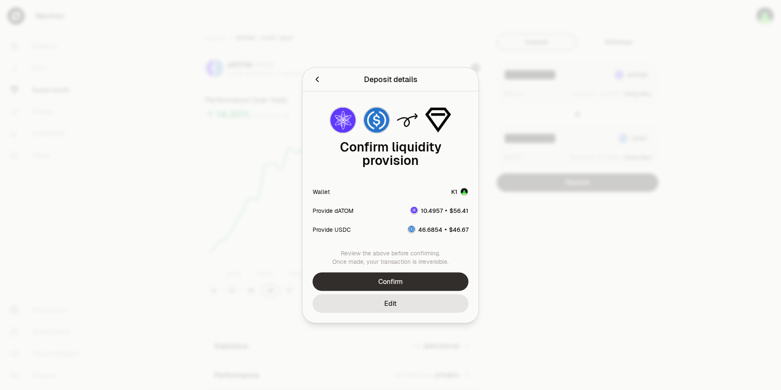 The width and height of the screenshot is (781, 390). I want to click on div: Confirm liquidity provision, so click(390, 154).